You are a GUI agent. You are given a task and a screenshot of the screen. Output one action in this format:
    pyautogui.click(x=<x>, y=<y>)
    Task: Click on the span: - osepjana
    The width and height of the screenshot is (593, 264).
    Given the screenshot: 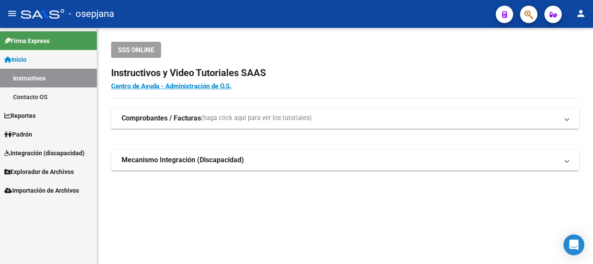 What is the action you would take?
    pyautogui.click(x=91, y=14)
    